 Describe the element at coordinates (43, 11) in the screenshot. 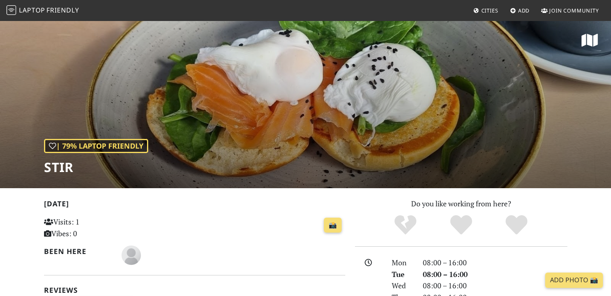

I see `a: LaptopFriendly LaptopFriendly` at that location.